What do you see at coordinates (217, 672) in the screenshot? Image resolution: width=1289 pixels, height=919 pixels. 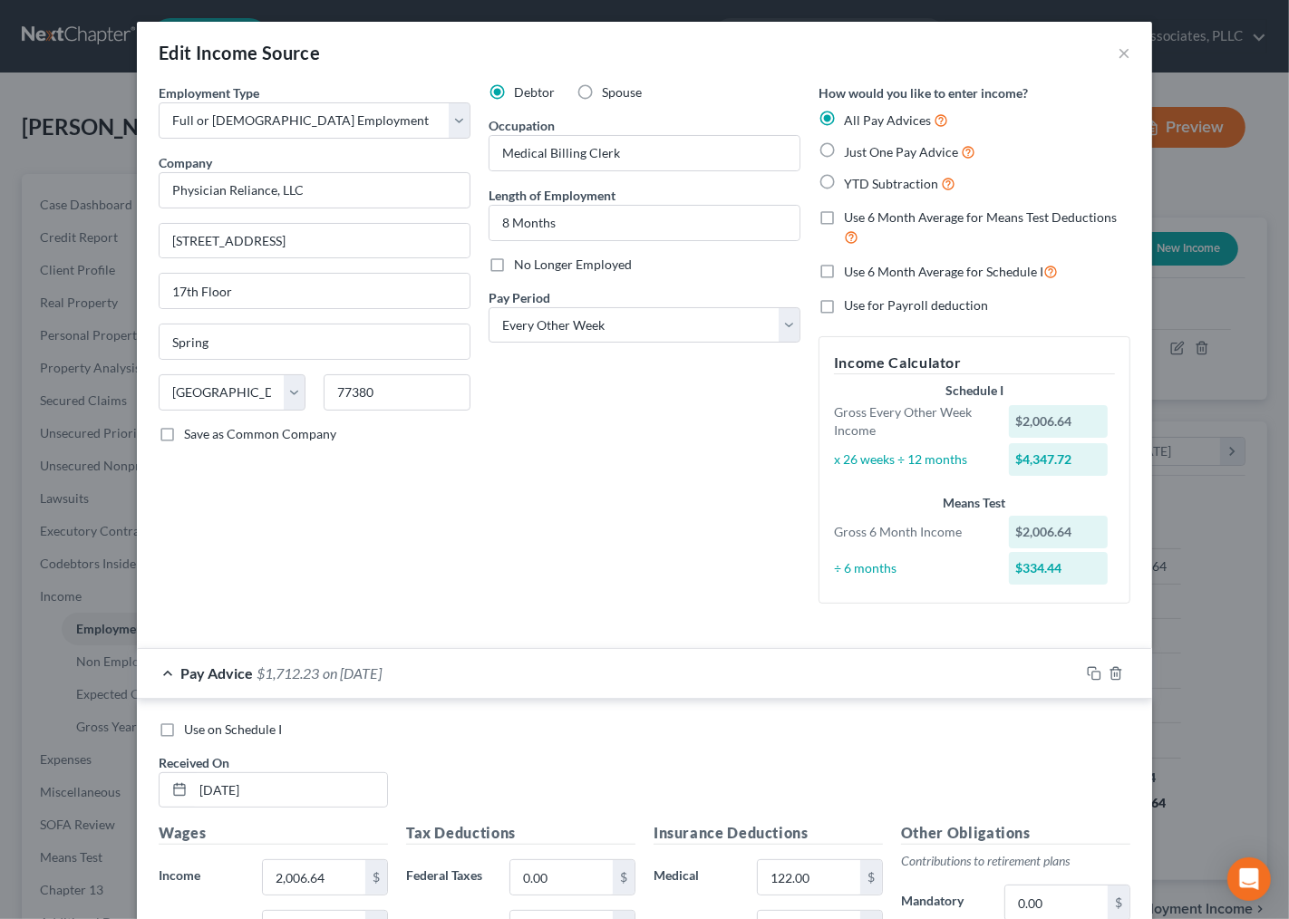 I see `span: Pay Advice` at bounding box center [217, 672].